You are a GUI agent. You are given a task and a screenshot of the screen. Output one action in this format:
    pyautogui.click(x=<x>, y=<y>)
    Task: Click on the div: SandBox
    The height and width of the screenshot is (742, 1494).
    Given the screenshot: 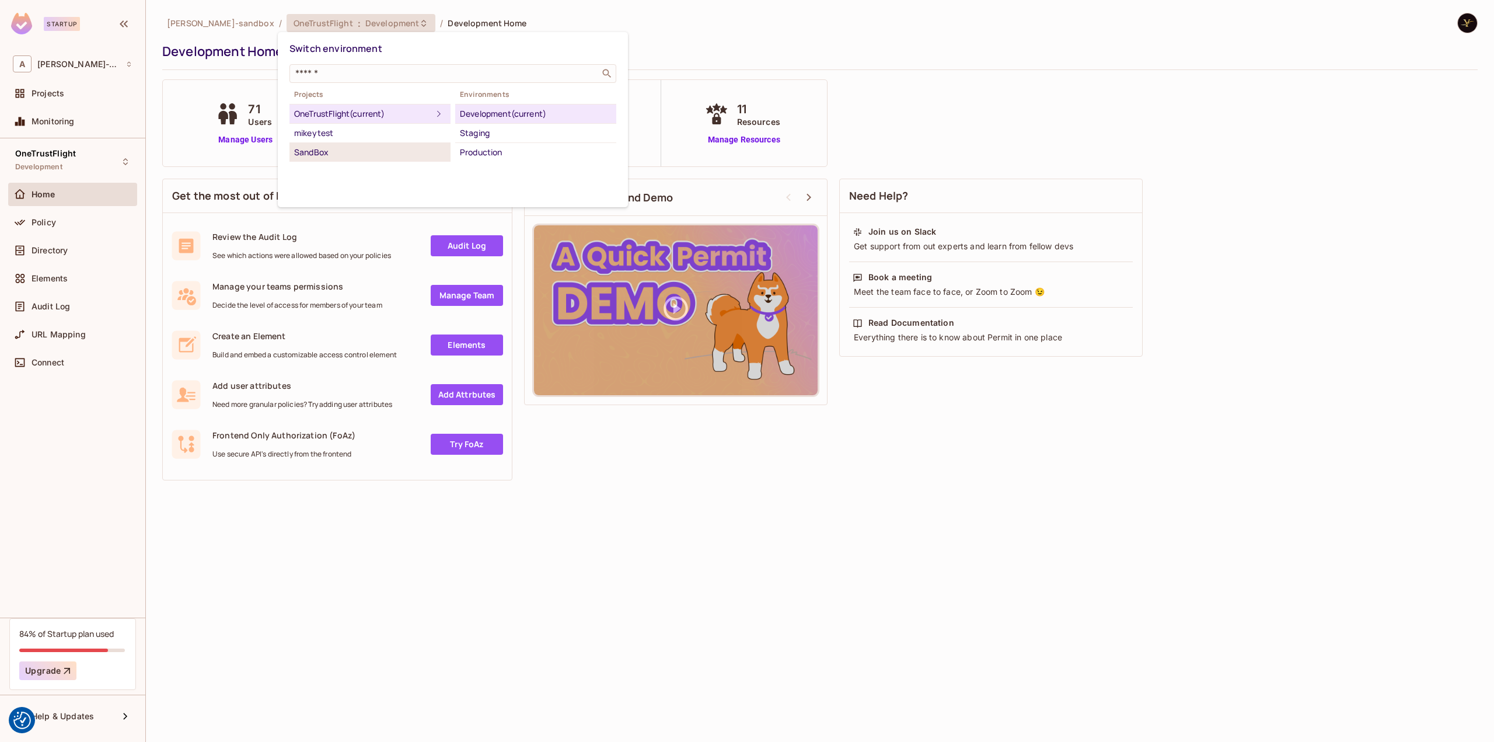 What is the action you would take?
    pyautogui.click(x=370, y=152)
    